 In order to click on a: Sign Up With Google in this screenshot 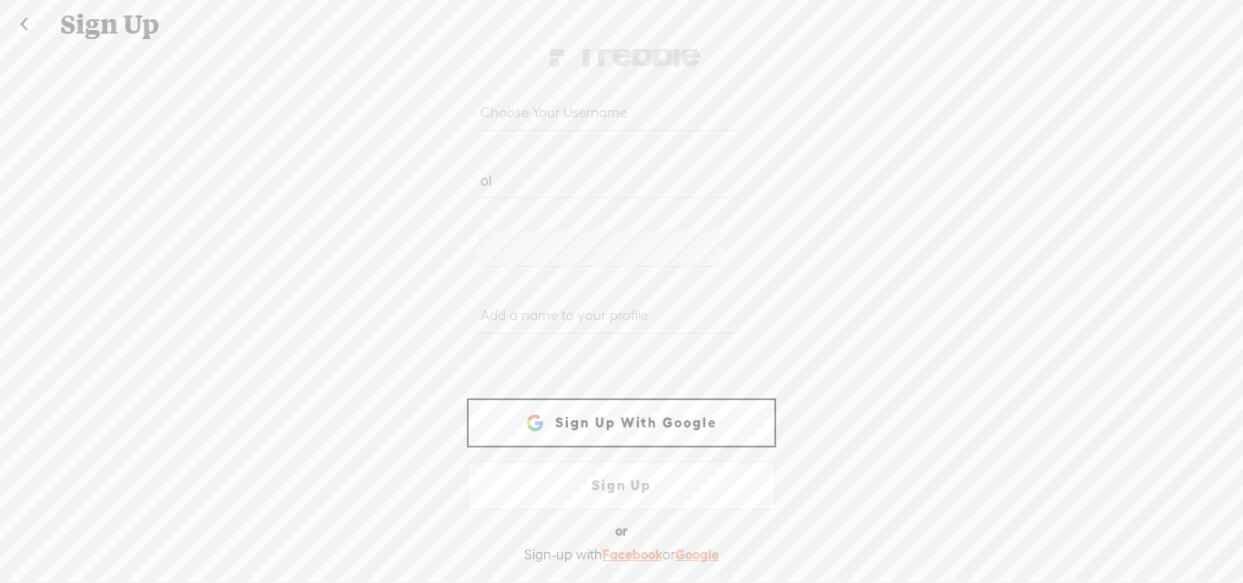, I will do `click(621, 423)`.